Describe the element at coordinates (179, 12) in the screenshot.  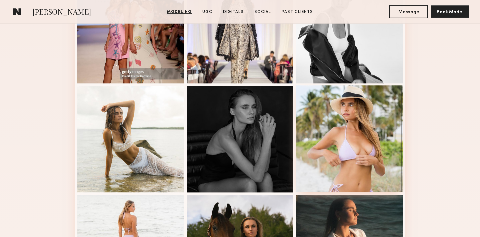
I see `a: Modeling` at that location.